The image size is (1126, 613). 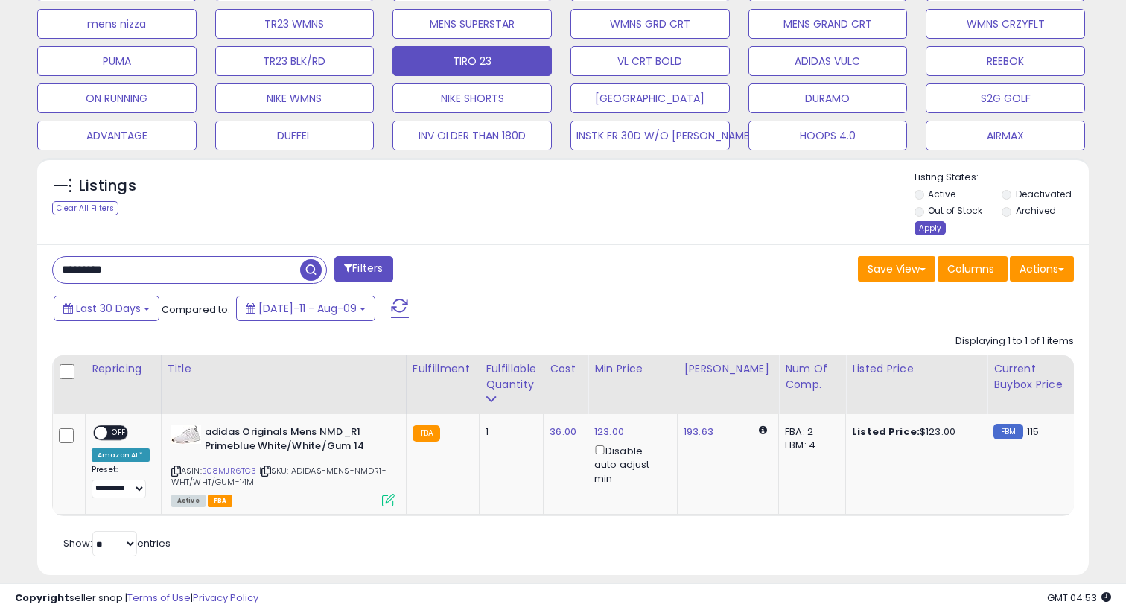 I want to click on span: 115, so click(x=1033, y=431).